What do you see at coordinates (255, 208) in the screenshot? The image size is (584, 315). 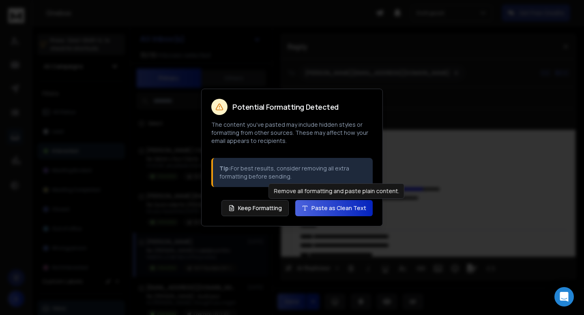 I see `button: Keep Formatting` at bounding box center [255, 208].